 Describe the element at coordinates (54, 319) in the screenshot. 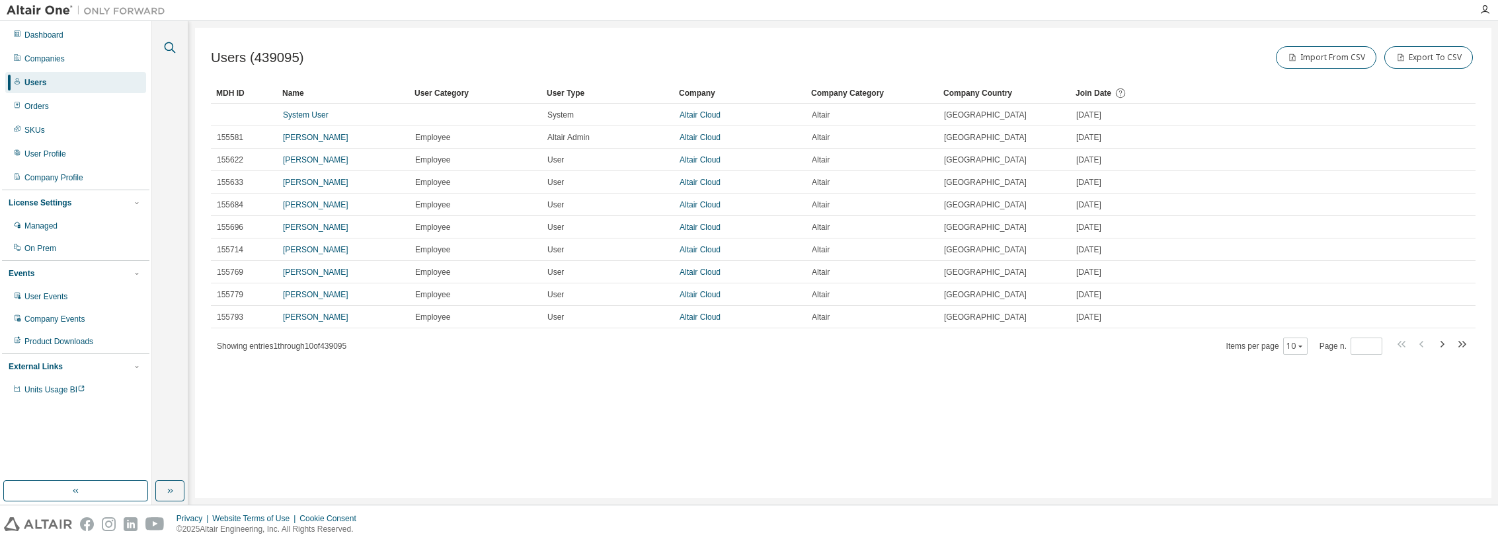

I see `div: Company Events` at that location.